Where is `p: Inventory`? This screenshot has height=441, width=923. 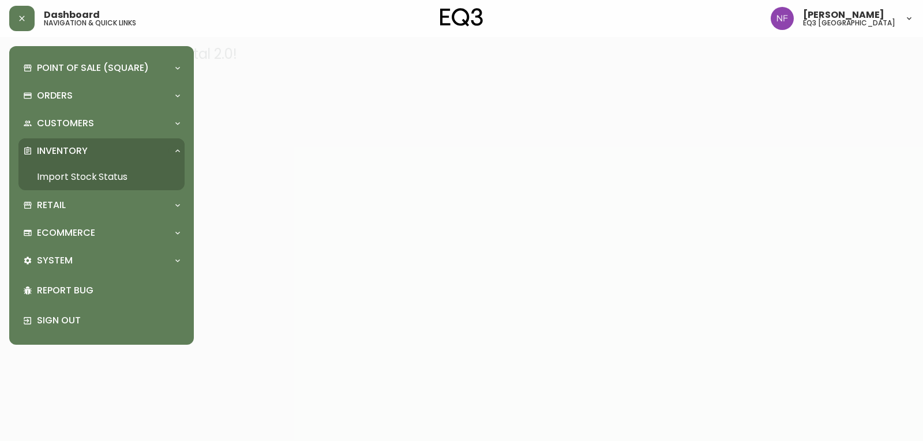 p: Inventory is located at coordinates (62, 151).